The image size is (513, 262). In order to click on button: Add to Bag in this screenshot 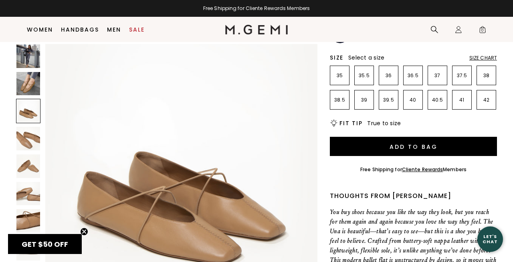, I will do `click(413, 147)`.